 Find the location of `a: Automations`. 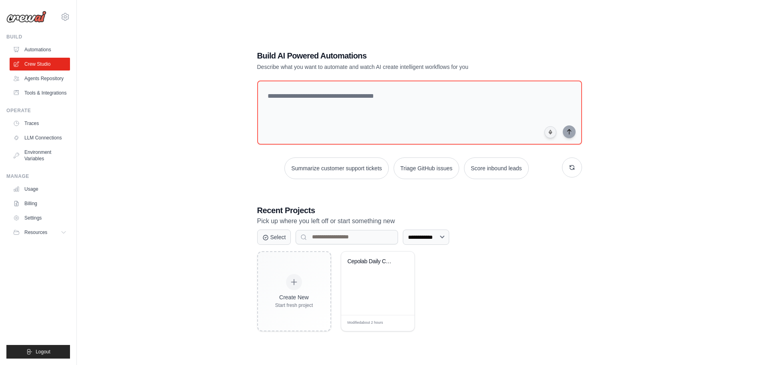

a: Automations is located at coordinates (40, 50).